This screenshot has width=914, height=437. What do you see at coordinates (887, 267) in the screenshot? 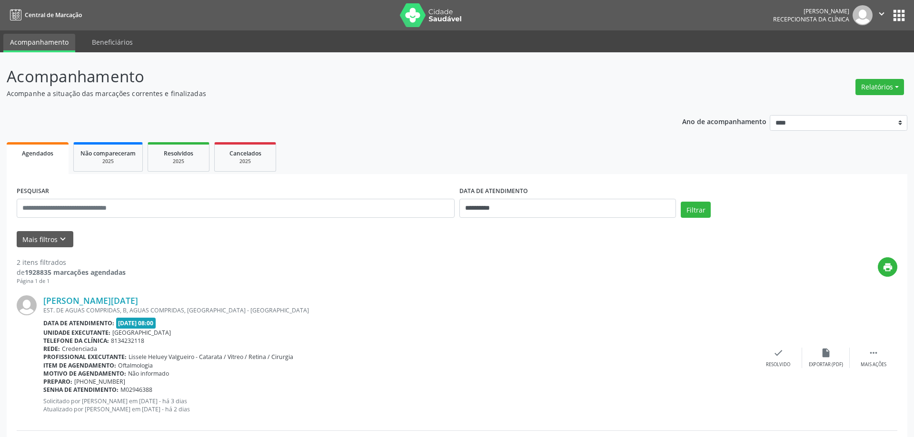
I see `i: print` at bounding box center [887, 267].